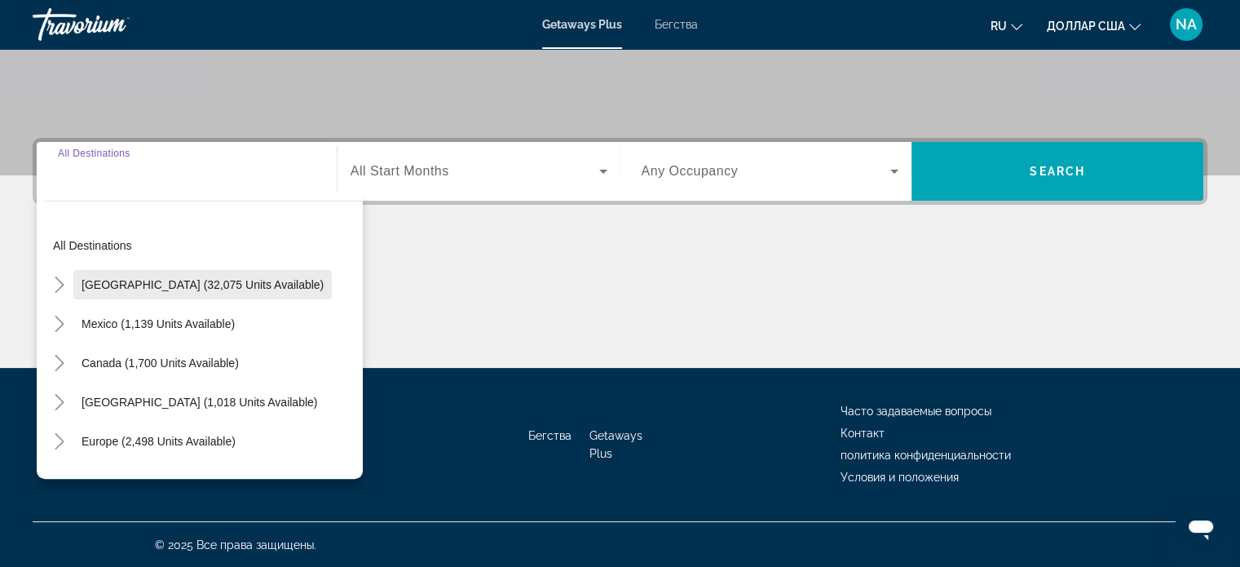 Image resolution: width=1240 pixels, height=567 pixels. I want to click on span: Mexico (1,139 units available), so click(158, 324).